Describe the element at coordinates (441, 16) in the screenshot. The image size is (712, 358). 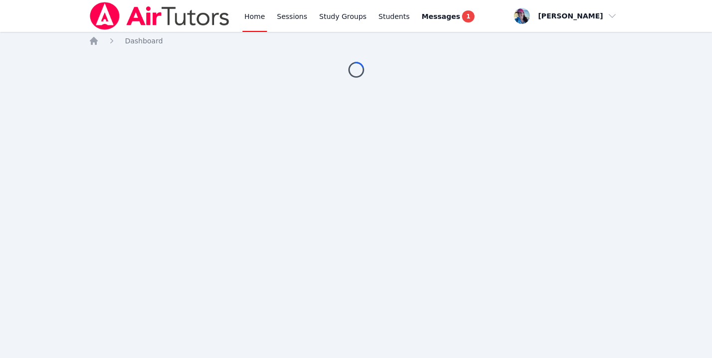
I see `span: Messages` at that location.